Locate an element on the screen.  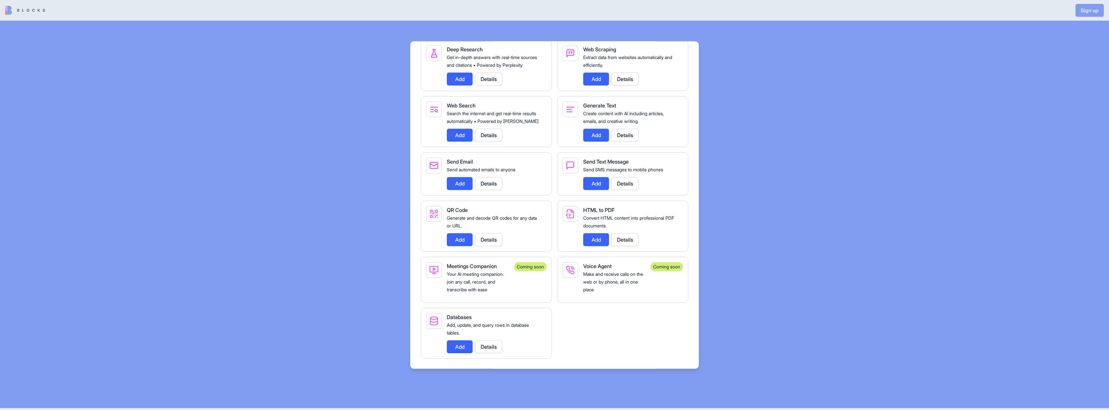
span: Web Scraping is located at coordinates (600, 49).